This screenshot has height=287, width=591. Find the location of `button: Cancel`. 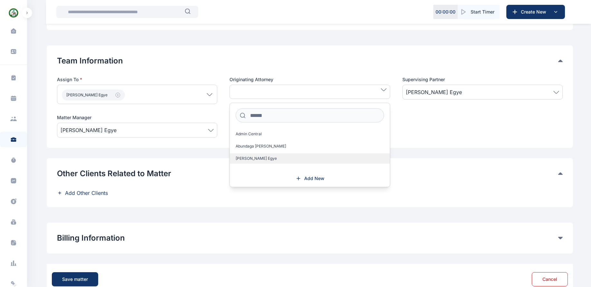

button: Cancel is located at coordinates (550, 279).